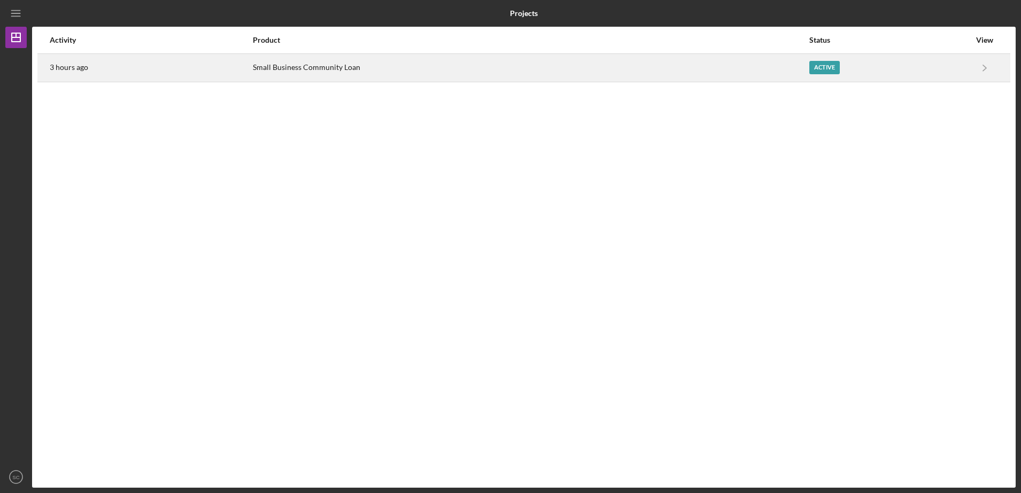 The height and width of the screenshot is (493, 1021). Describe the element at coordinates (531, 40) in the screenshot. I see `div: Product` at that location.